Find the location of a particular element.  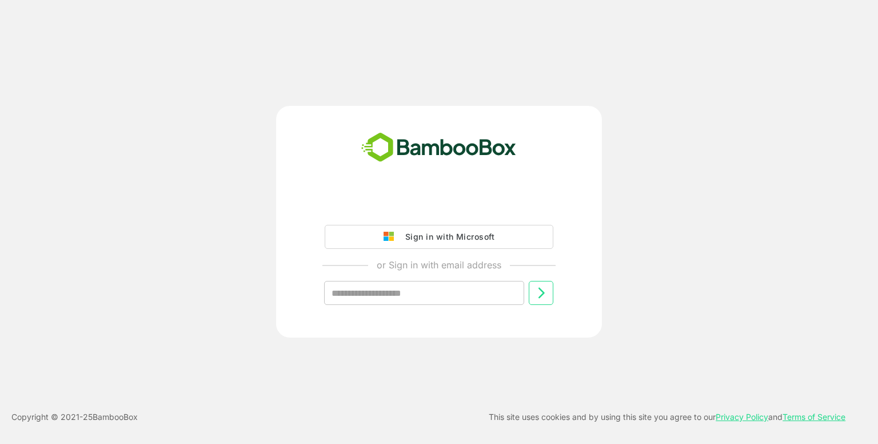

img: google is located at coordinates (392, 237).